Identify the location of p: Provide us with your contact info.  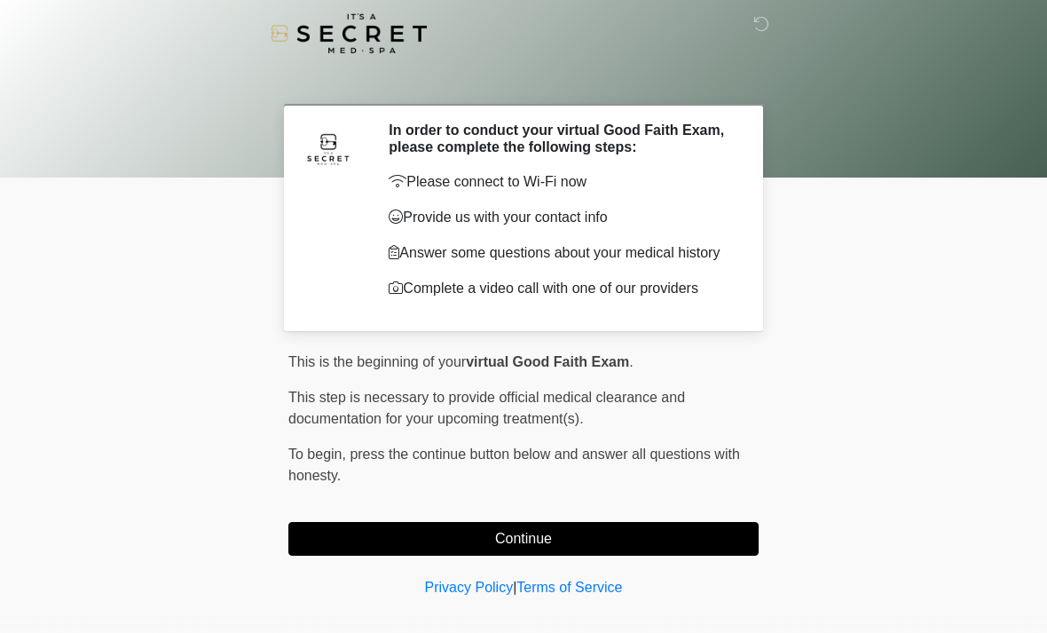
(560, 217).